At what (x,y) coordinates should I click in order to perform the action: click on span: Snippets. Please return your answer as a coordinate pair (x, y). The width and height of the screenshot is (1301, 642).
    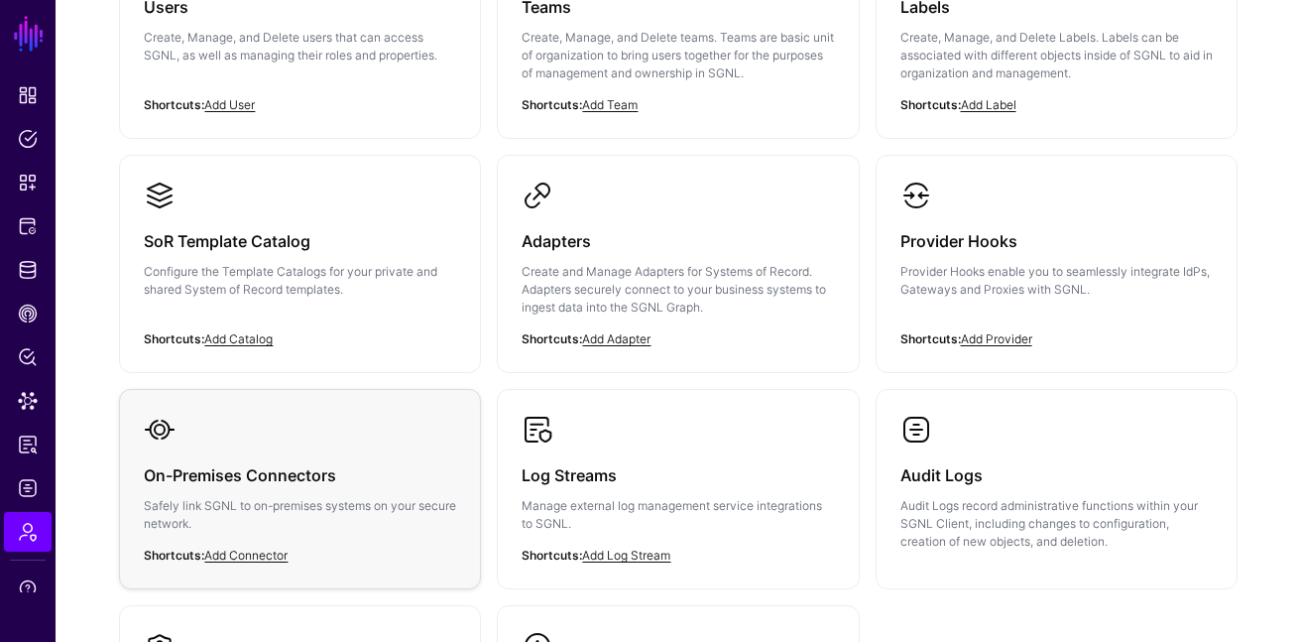
    Looking at the image, I should click on (28, 182).